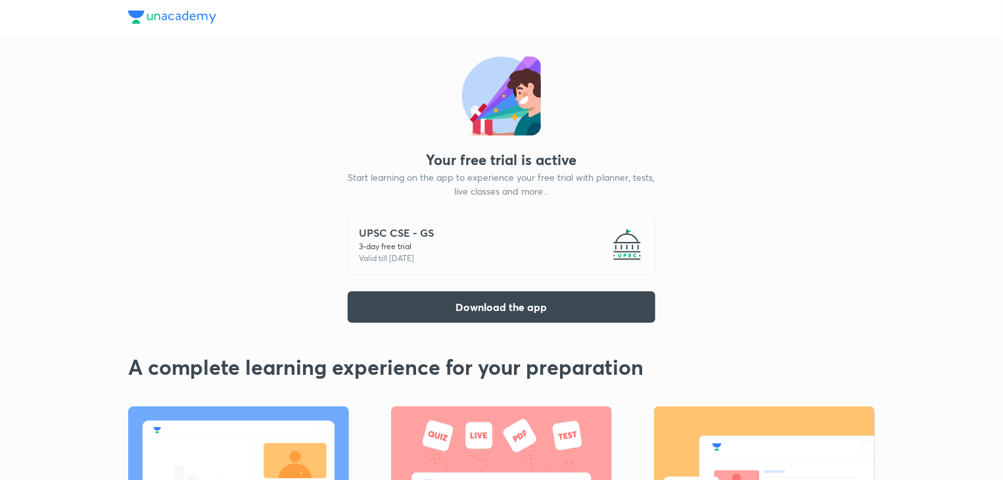 Image resolution: width=1003 pixels, height=480 pixels. Describe the element at coordinates (501, 96) in the screenshot. I see `img: status` at that location.